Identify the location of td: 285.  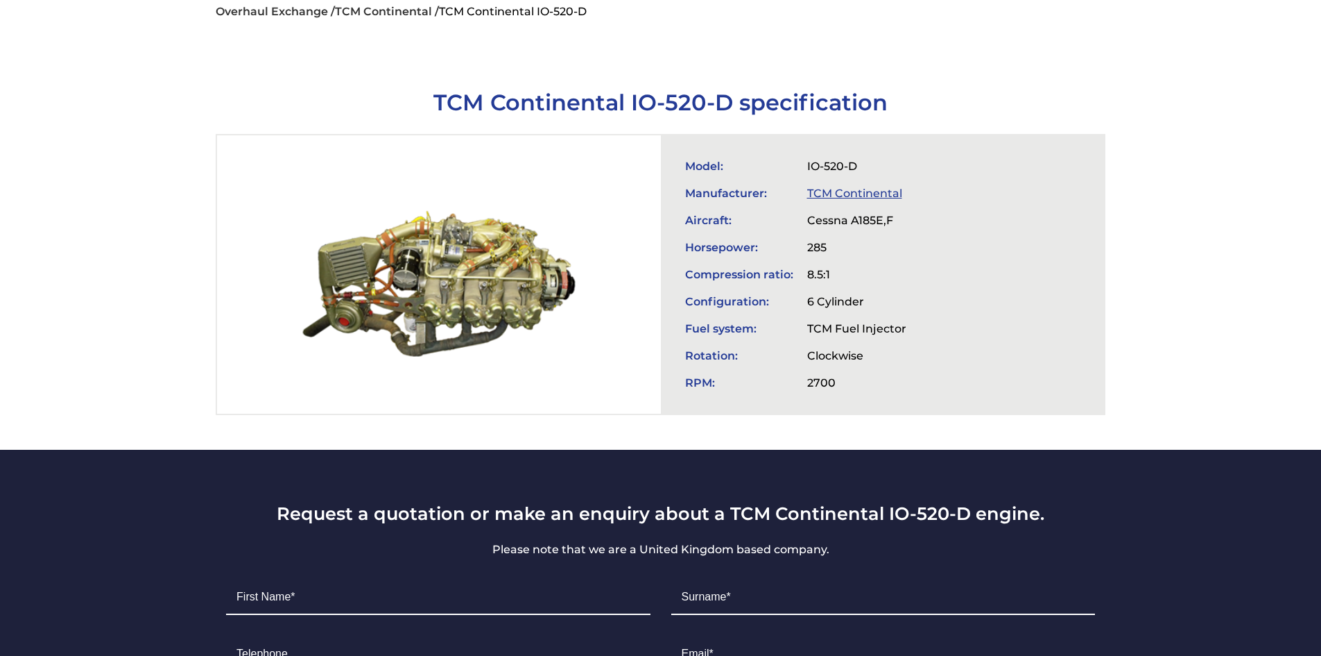
(857, 247).